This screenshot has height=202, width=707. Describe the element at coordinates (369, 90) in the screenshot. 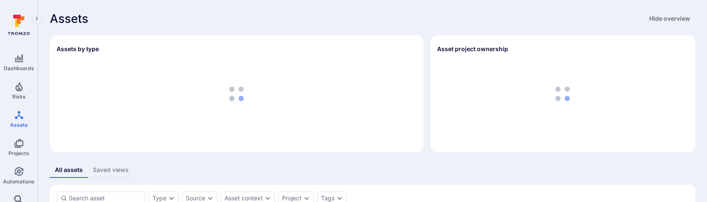

I see `div: Assets overview` at that location.